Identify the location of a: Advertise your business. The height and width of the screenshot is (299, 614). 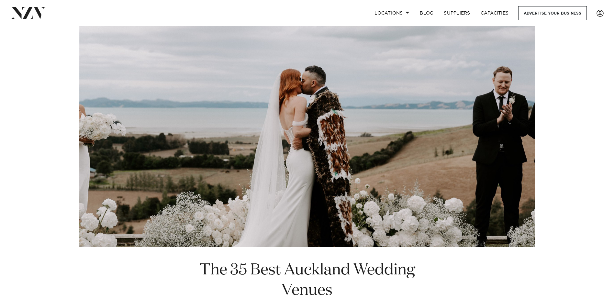
(553, 13).